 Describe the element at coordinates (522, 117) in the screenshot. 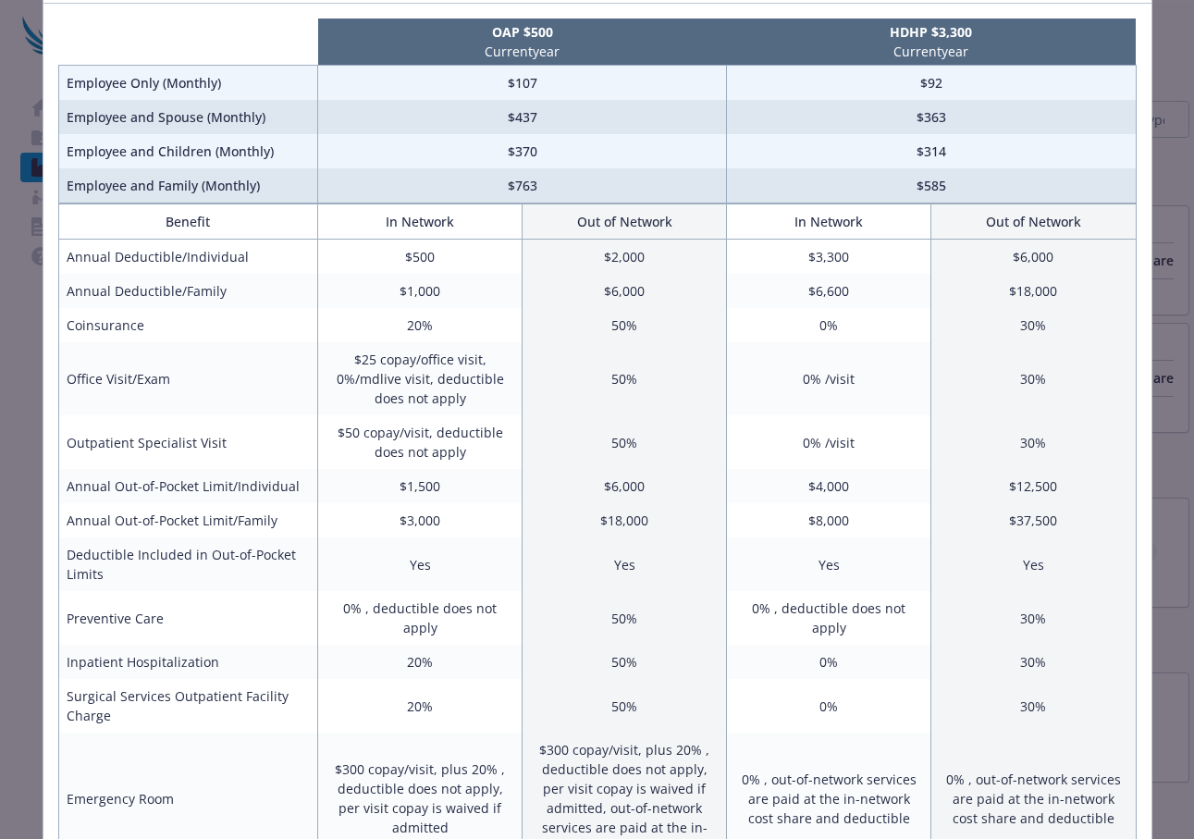

I see `td: $437` at that location.